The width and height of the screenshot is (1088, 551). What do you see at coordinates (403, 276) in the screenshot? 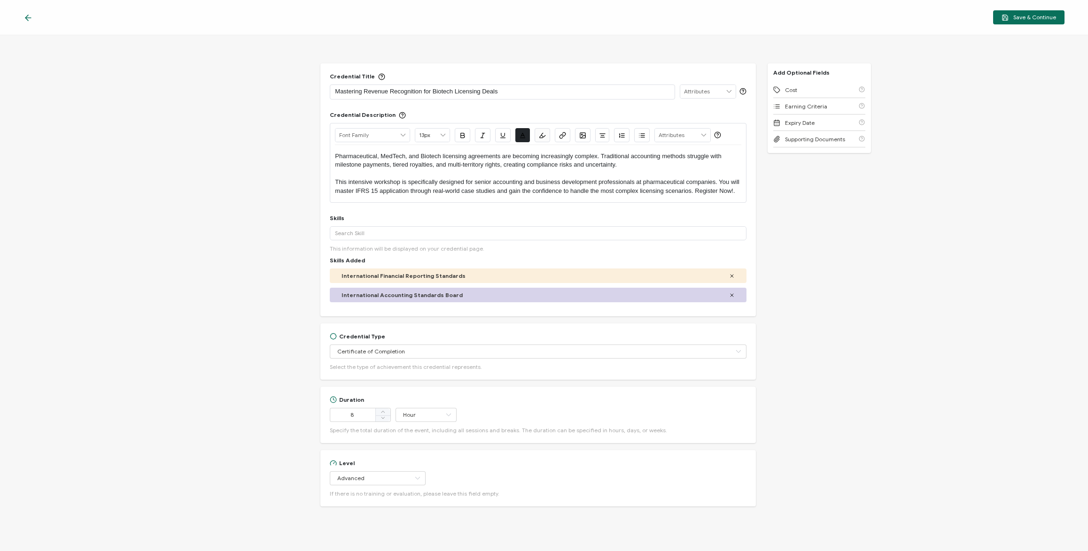
I see `span: International Financial Reporting Standards` at bounding box center [403, 276].